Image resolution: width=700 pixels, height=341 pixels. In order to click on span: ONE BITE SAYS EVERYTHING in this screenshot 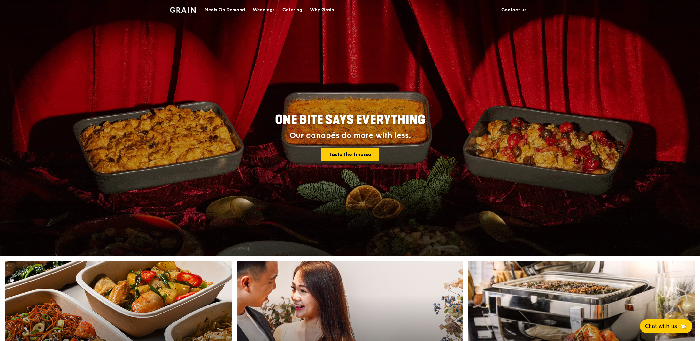, I will do `click(350, 120)`.